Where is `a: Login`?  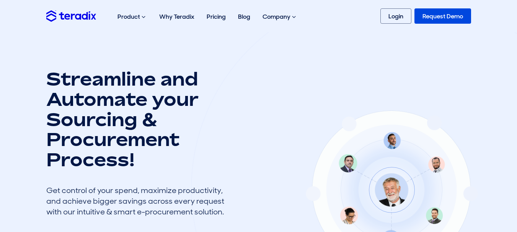
a: Login is located at coordinates (396, 16).